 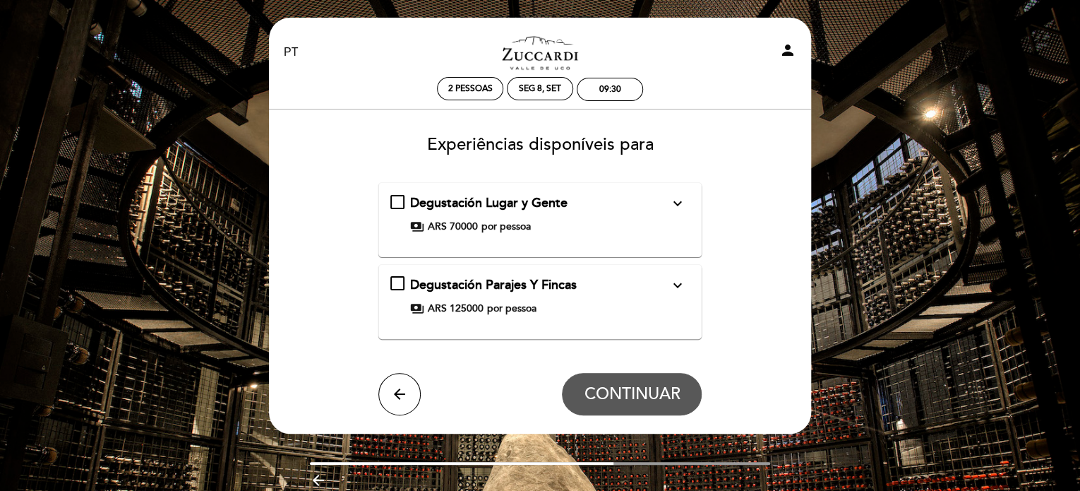 What do you see at coordinates (610, 89) in the screenshot?
I see `div: 09:30` at bounding box center [610, 89].